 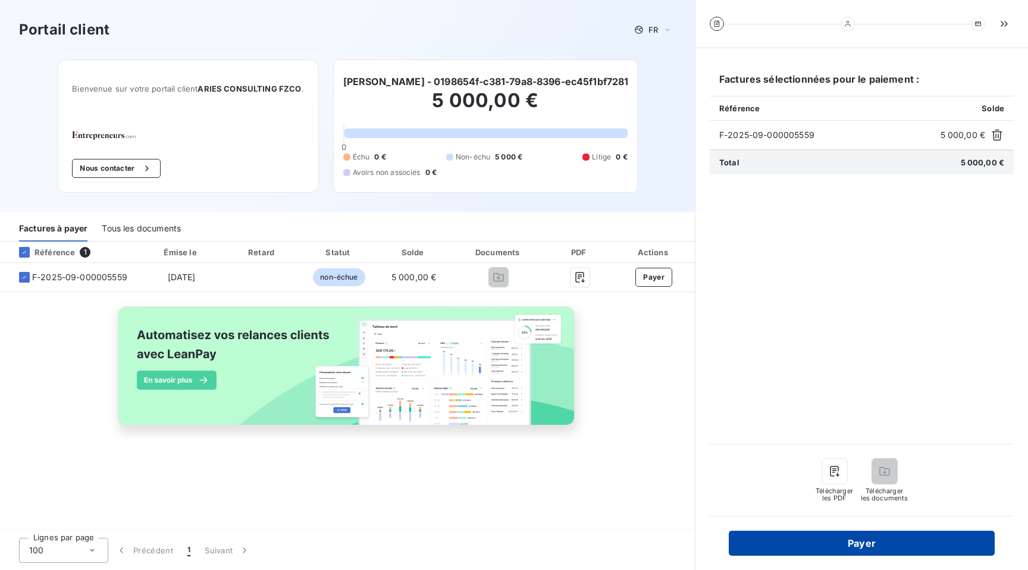 I want to click on button: Précédent, so click(x=144, y=550).